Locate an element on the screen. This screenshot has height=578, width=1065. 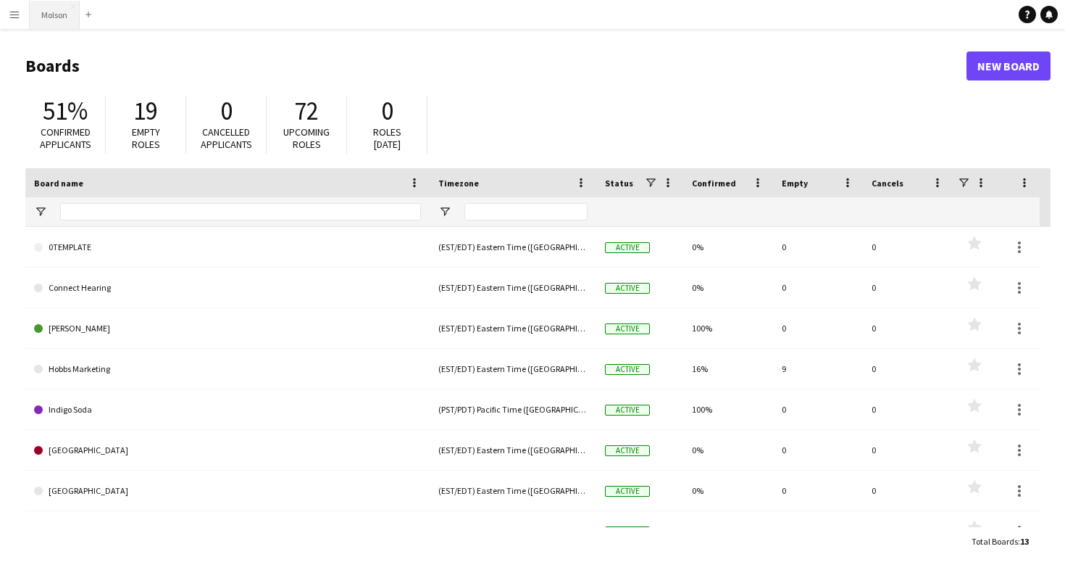
span: Empty roles is located at coordinates (146, 138).